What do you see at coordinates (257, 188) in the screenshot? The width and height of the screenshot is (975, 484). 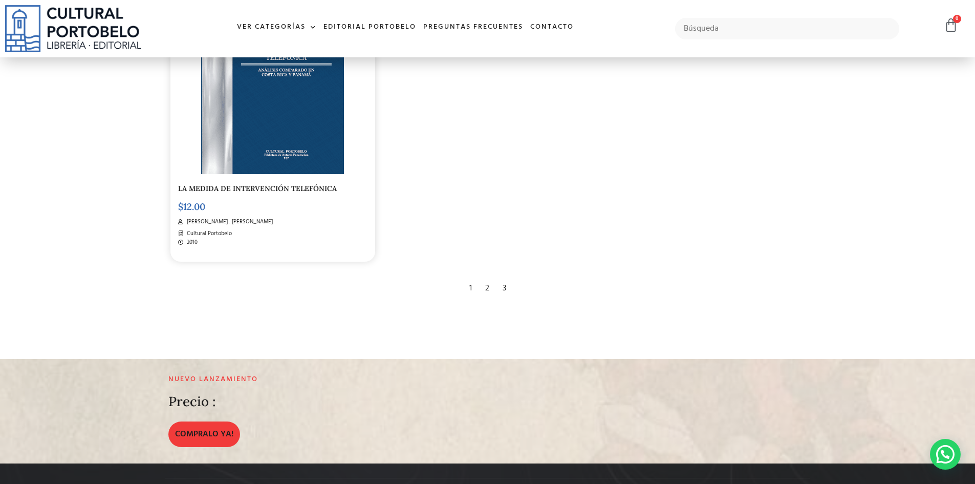 I see `a: LA MEDIDA DE INTERVENCIÓN TELEFÓNICA` at bounding box center [257, 188].